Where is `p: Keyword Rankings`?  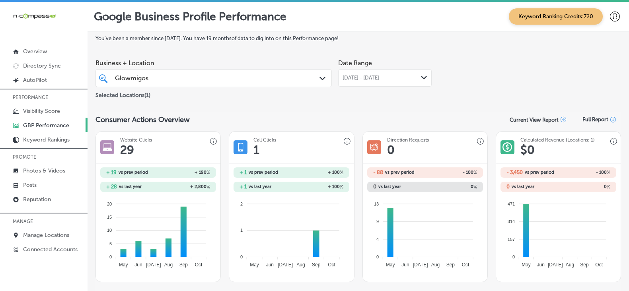
p: Keyword Rankings is located at coordinates (46, 140).